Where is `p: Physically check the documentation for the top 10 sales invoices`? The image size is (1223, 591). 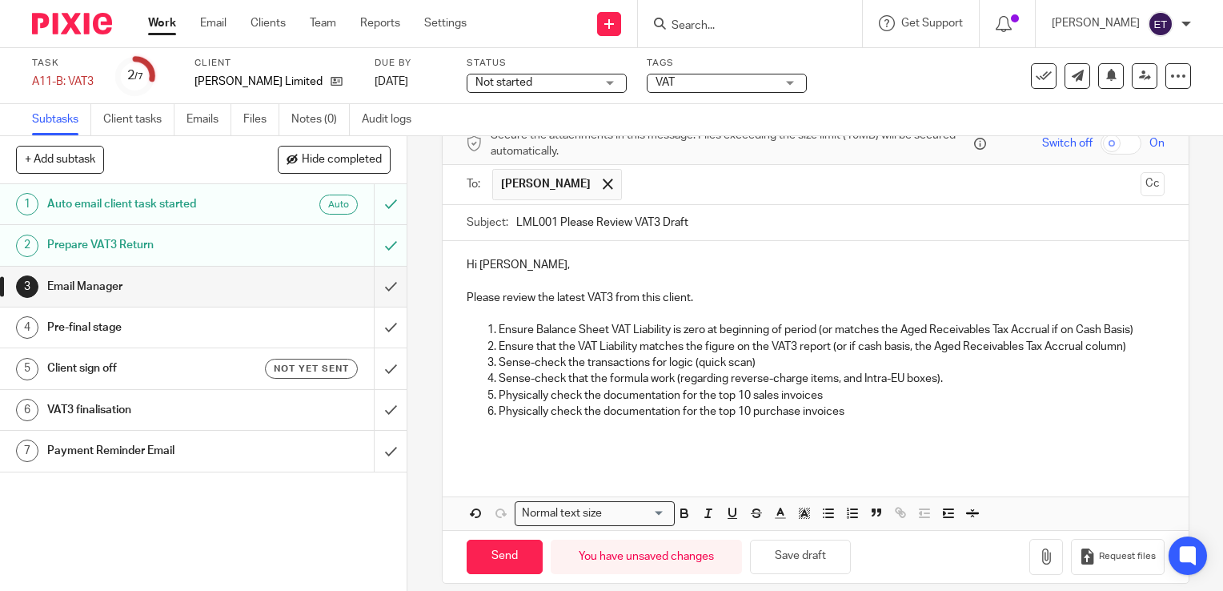 p: Physically check the documentation for the top 10 sales invoices is located at coordinates (832, 395).